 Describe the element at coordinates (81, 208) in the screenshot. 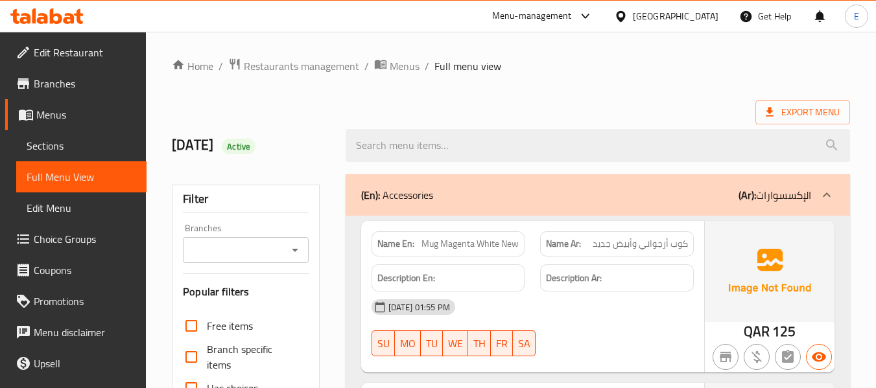

I see `a: Edit Menu` at that location.